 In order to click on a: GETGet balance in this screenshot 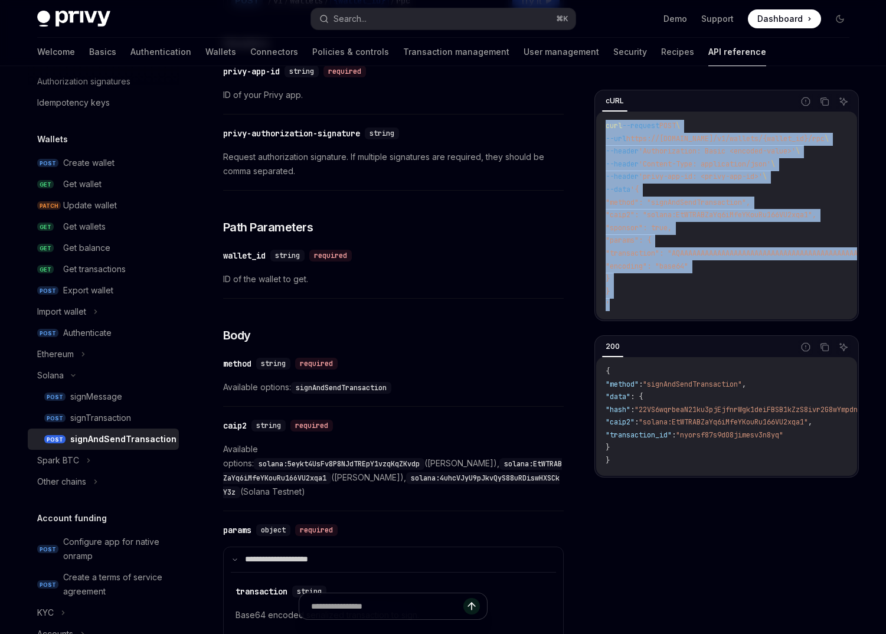, I will do `click(103, 248)`.